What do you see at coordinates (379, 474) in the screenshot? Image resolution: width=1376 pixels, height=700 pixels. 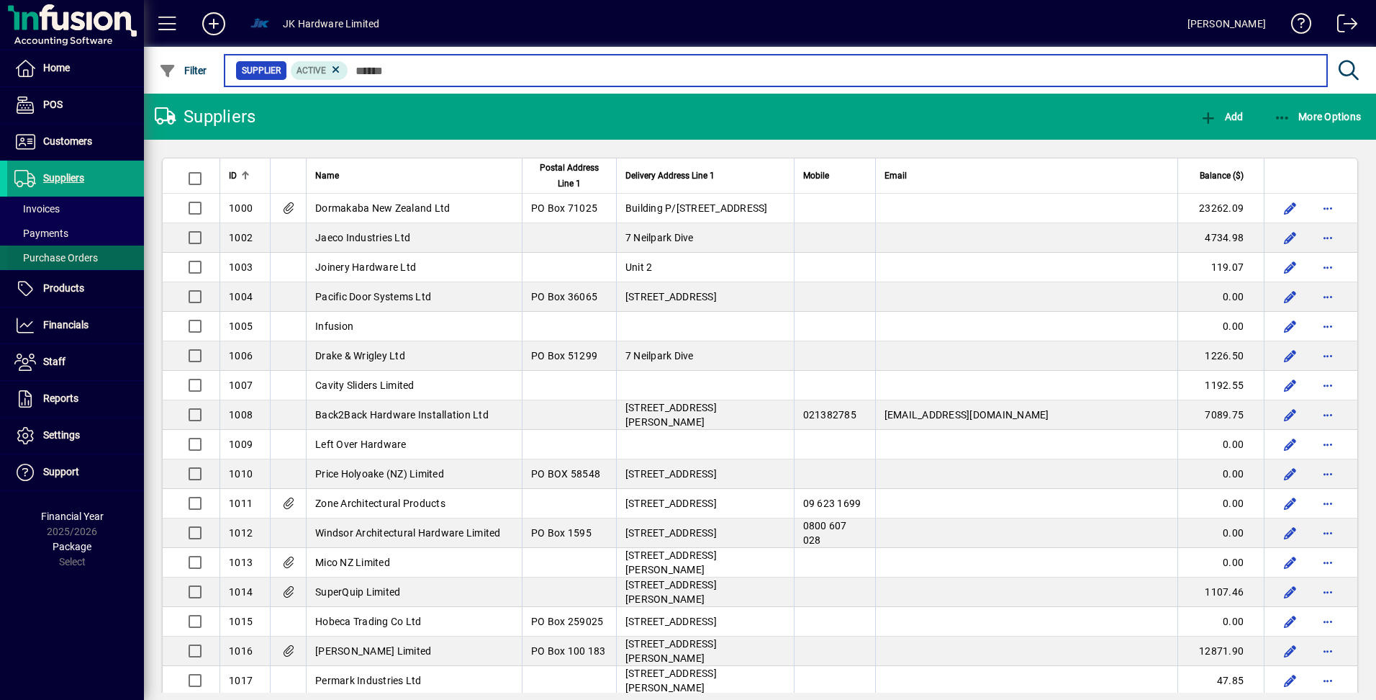 I see `span: Price Holyoake (NZ) Limited` at bounding box center [379, 474].